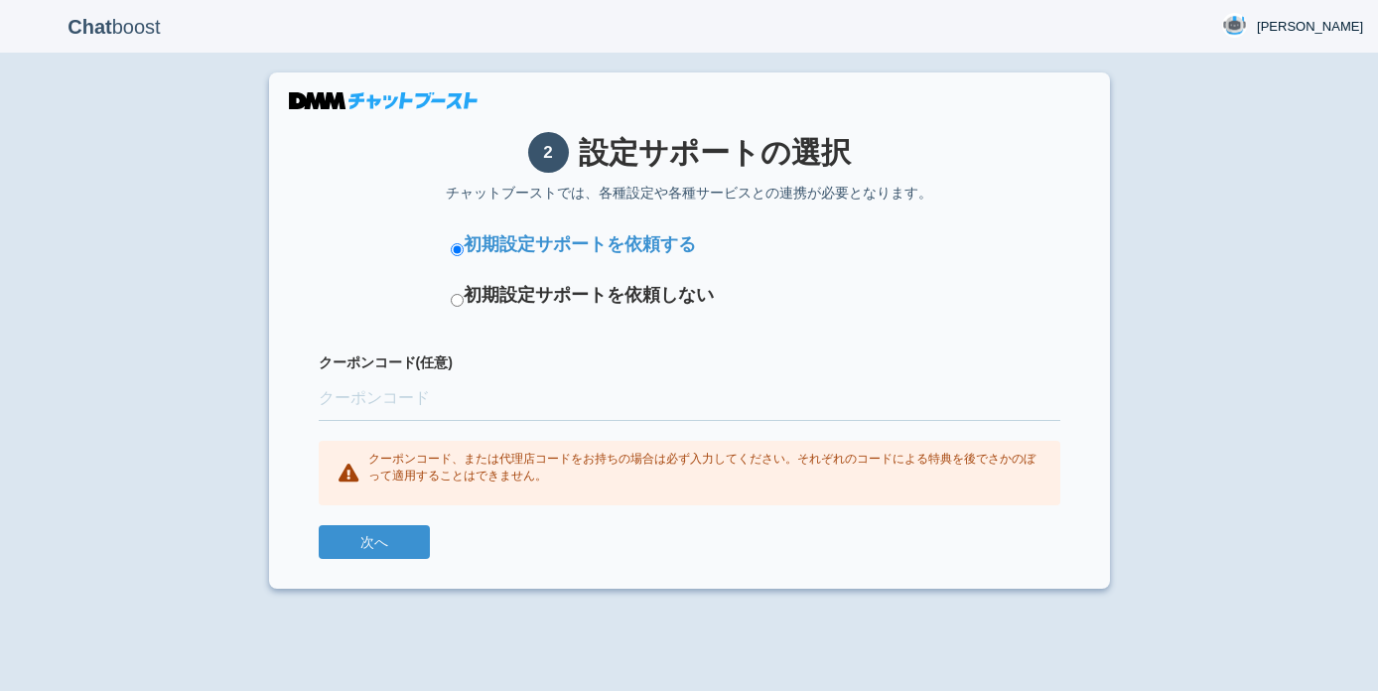  Describe the element at coordinates (89, 27) in the screenshot. I see `b: Chat` at that location.